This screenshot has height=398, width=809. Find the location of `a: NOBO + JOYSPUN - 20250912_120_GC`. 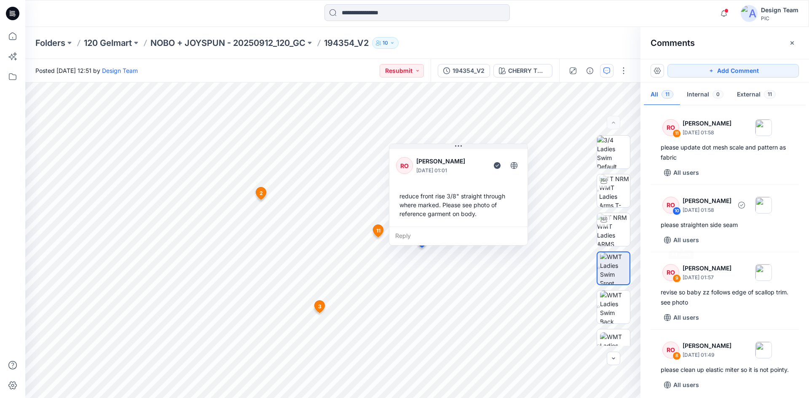

a: NOBO + JOYSPUN - 20250912_120_GC is located at coordinates (228, 43).